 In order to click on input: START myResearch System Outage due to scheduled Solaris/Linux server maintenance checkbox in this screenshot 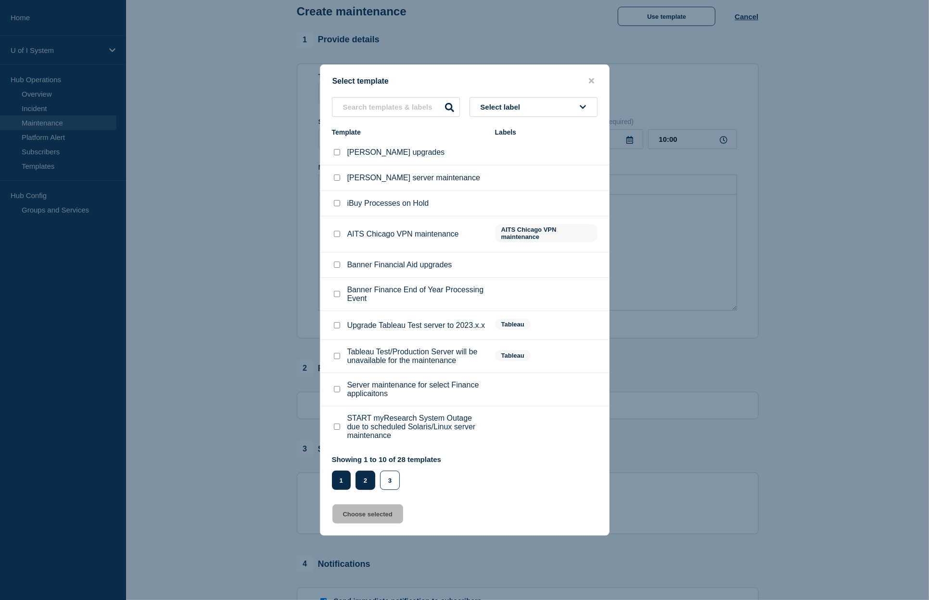, I will do `click(337, 427)`.